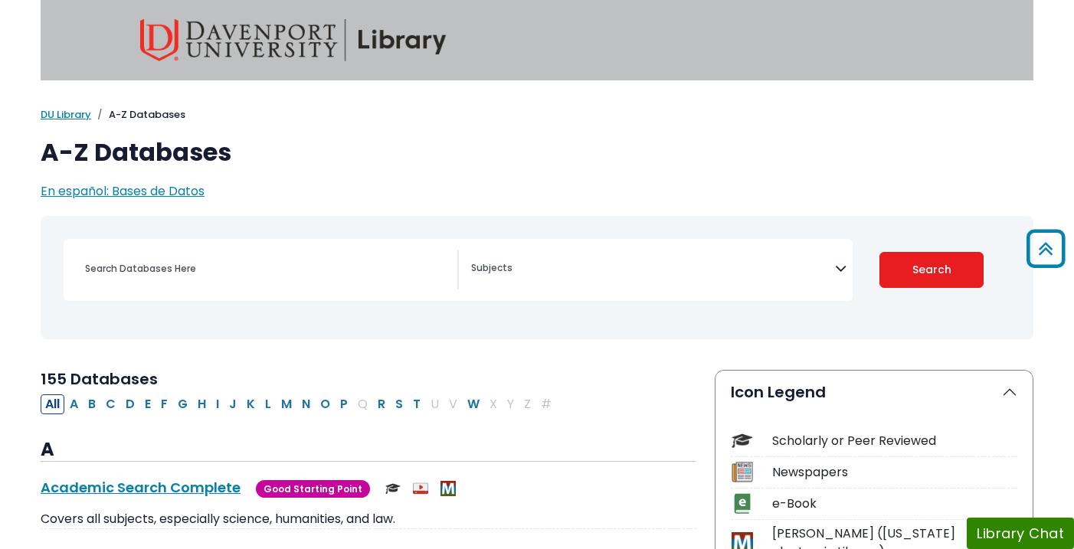  Describe the element at coordinates (218, 405) in the screenshot. I see `button: Filter Results I` at that location.